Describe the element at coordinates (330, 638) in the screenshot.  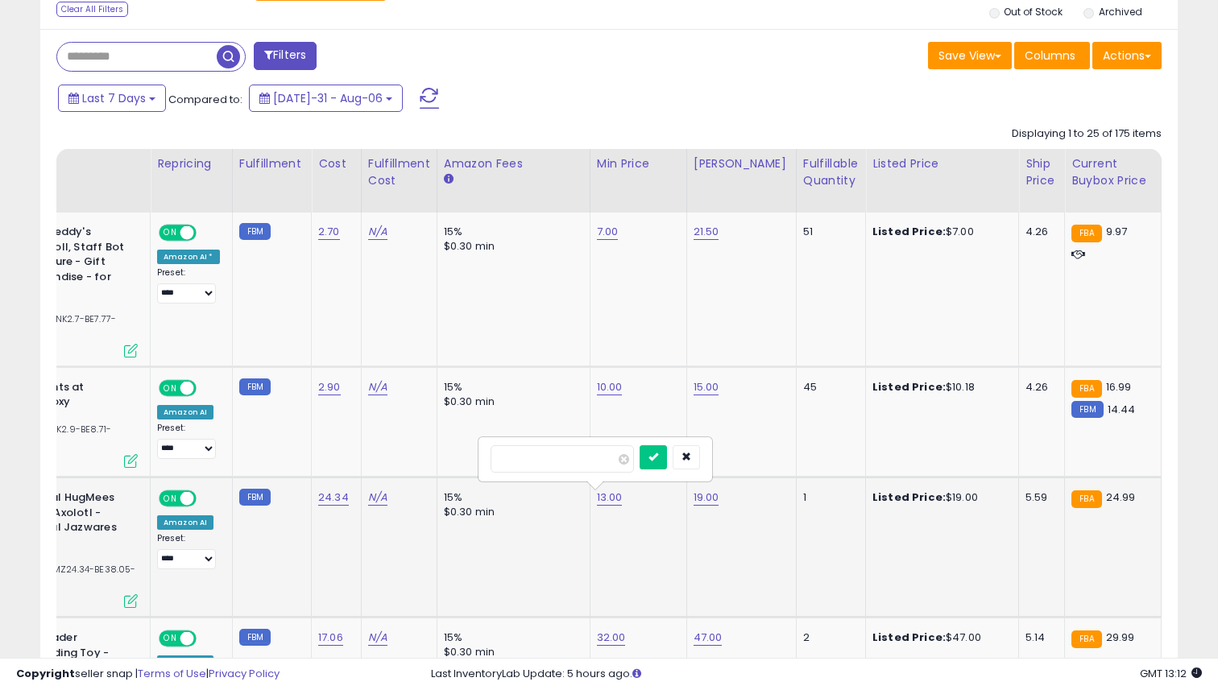
I see `a: 17.06` at that location.